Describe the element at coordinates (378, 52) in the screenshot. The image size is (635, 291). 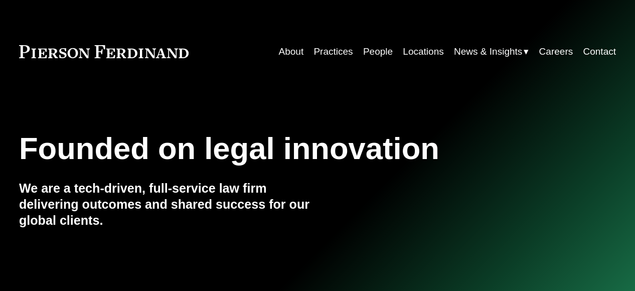
I see `a: People` at that location.